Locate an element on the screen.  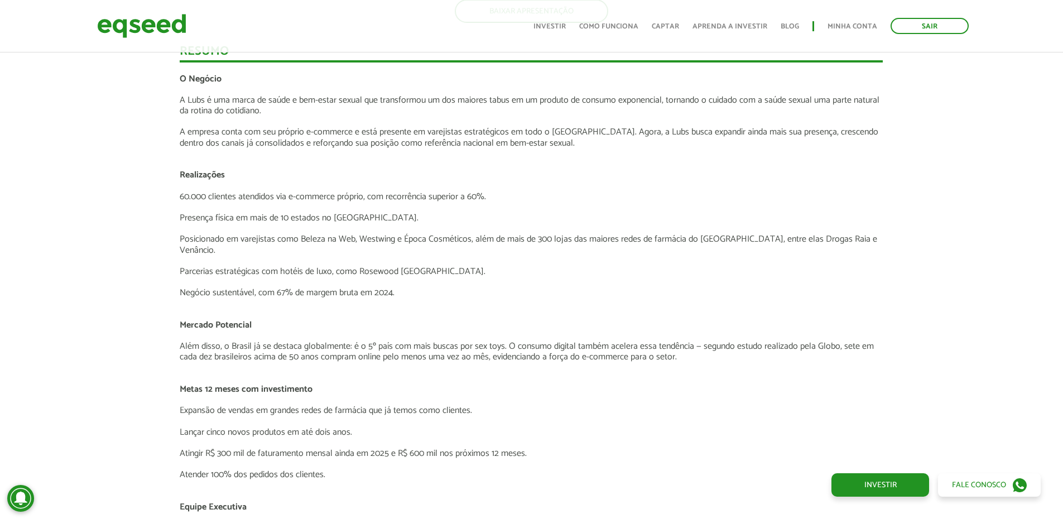
a: Aprenda a investir is located at coordinates (730, 26).